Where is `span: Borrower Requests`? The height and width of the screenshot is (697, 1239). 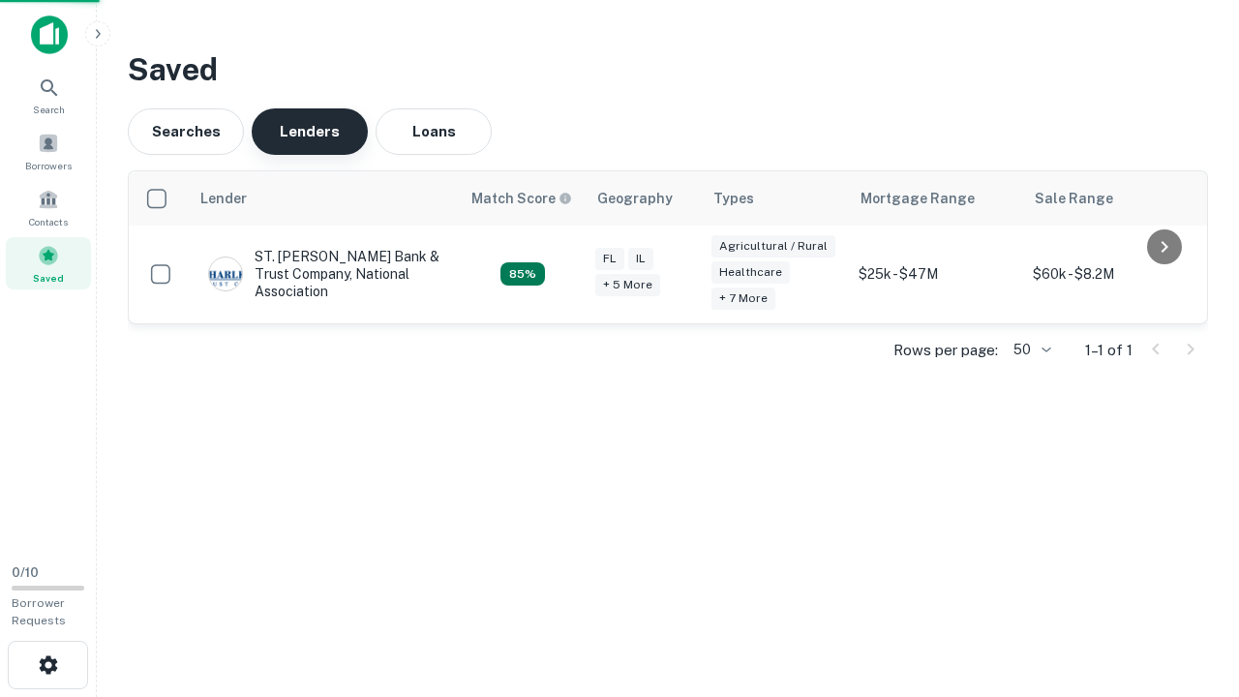
span: Borrower Requests is located at coordinates (39, 612).